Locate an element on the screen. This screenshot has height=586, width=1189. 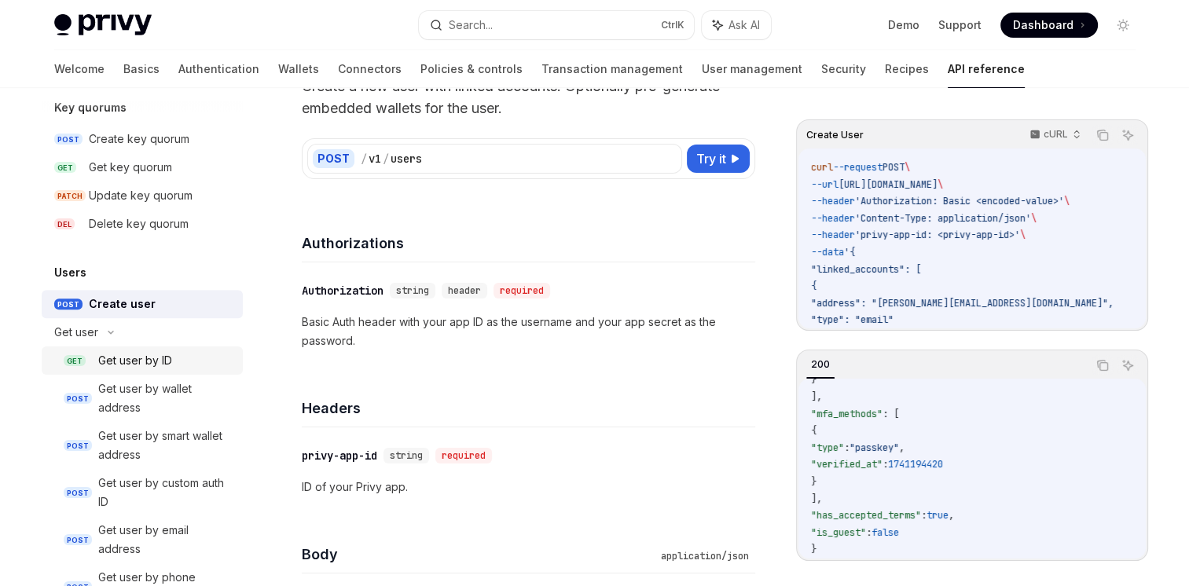
div: Get user is located at coordinates (76, 332).